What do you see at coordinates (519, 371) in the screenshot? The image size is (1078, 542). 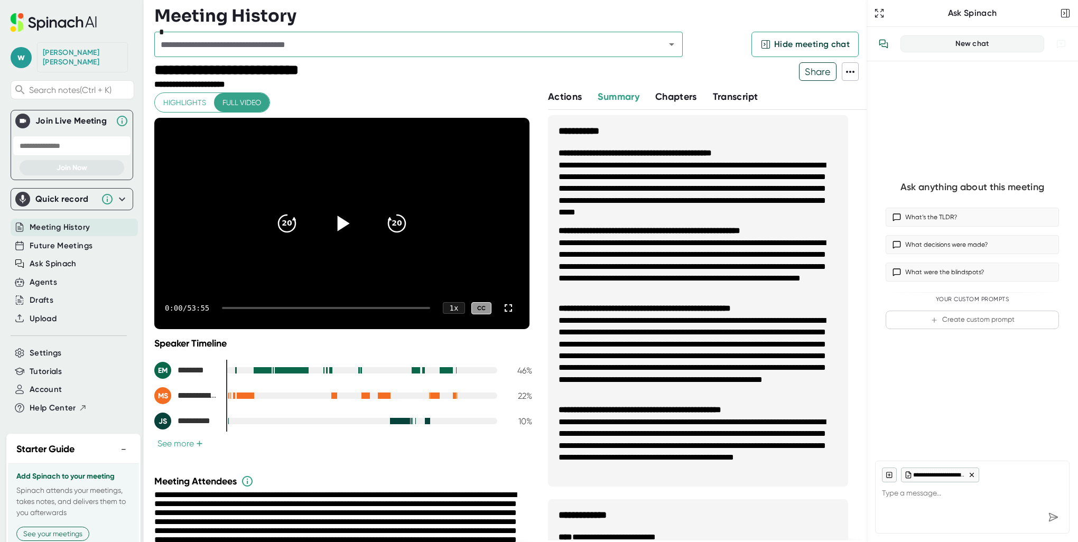 I see `div: 46 %` at bounding box center [519, 371].